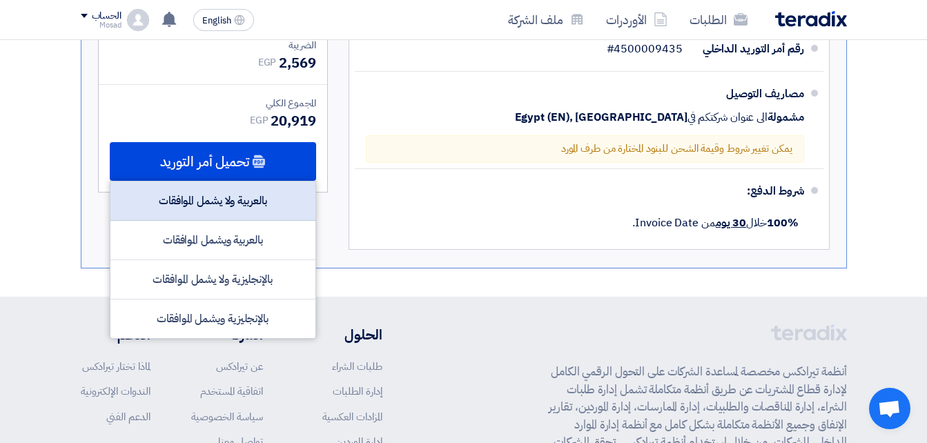  What do you see at coordinates (728, 117) in the screenshot?
I see `span: الى عنوان شركتكم في` at bounding box center [728, 117].